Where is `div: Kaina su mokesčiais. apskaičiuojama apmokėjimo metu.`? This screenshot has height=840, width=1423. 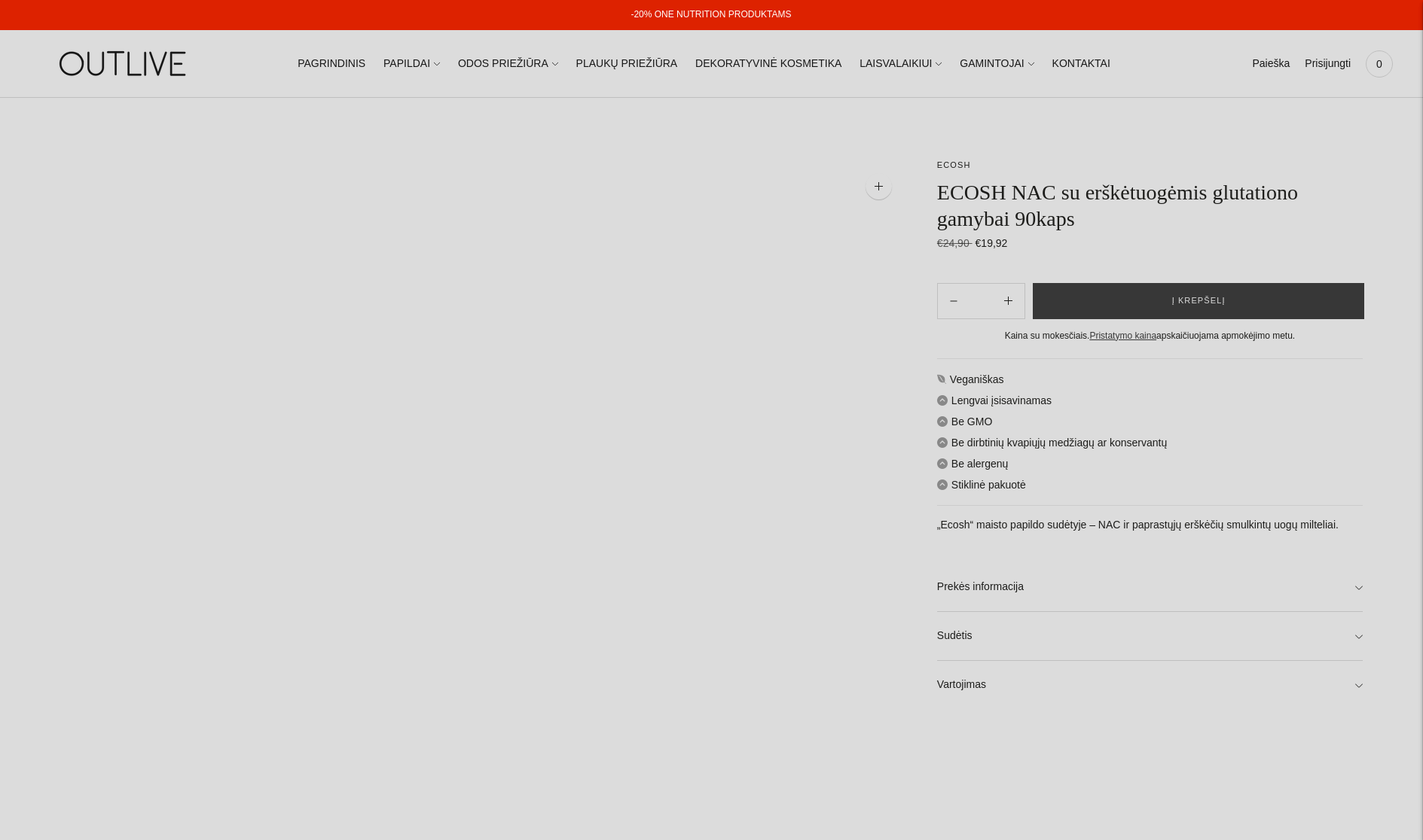 div: Kaina su mokesčiais. apskaičiuojama apmokėjimo metu. is located at coordinates (1149, 336).